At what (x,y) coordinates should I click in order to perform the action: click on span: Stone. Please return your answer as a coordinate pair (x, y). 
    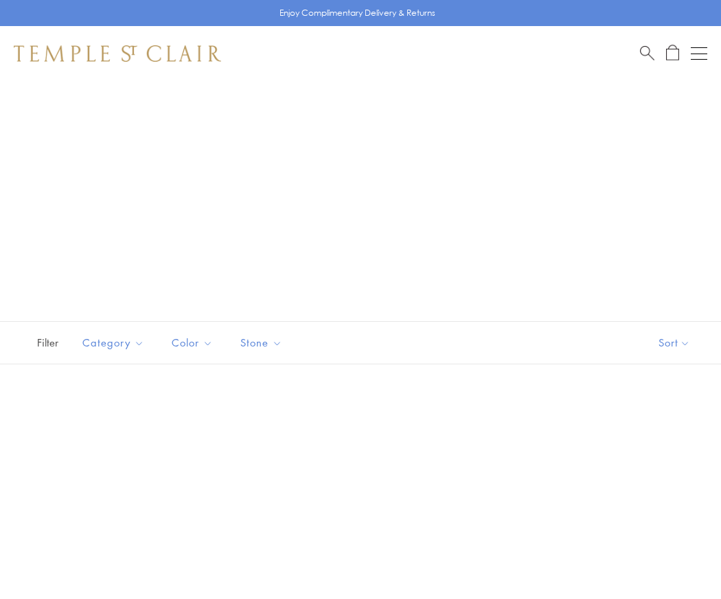
    Looking at the image, I should click on (263, 343).